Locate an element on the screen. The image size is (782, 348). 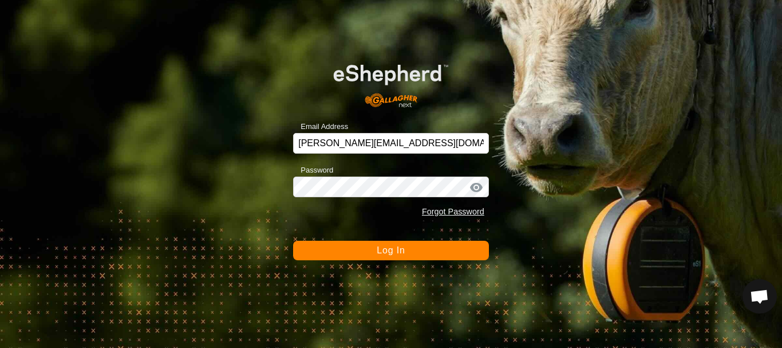
img: E-shepherd Logo is located at coordinates (391, 81).